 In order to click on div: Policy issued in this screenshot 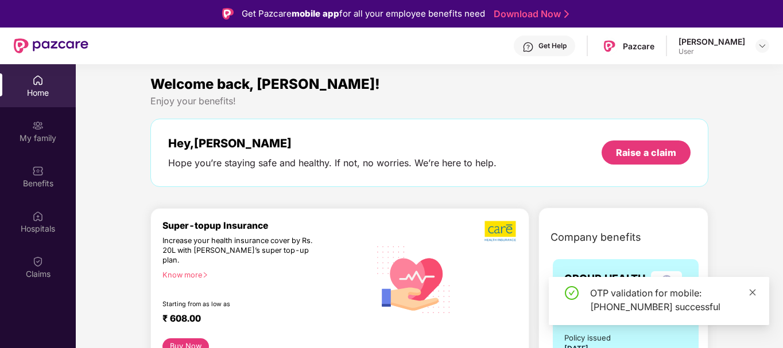, I will do `click(587, 338)`.